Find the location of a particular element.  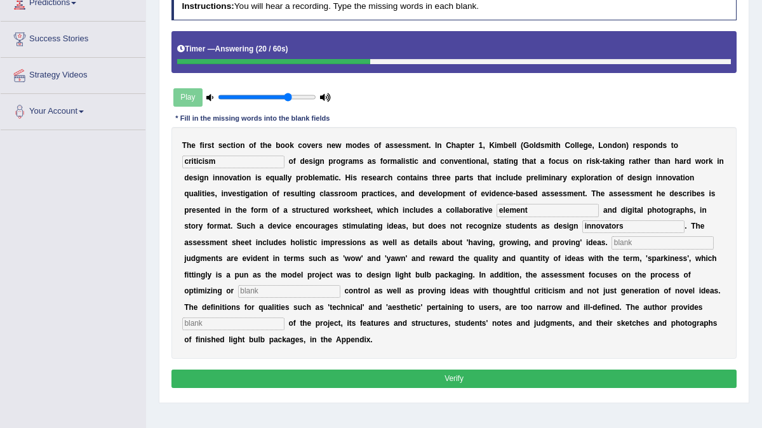

a: Success Stories is located at coordinates (73, 37).